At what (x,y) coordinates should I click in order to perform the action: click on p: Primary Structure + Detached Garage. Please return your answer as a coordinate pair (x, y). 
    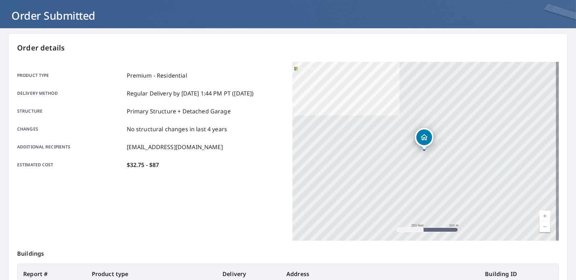
    Looking at the image, I should click on (179, 111).